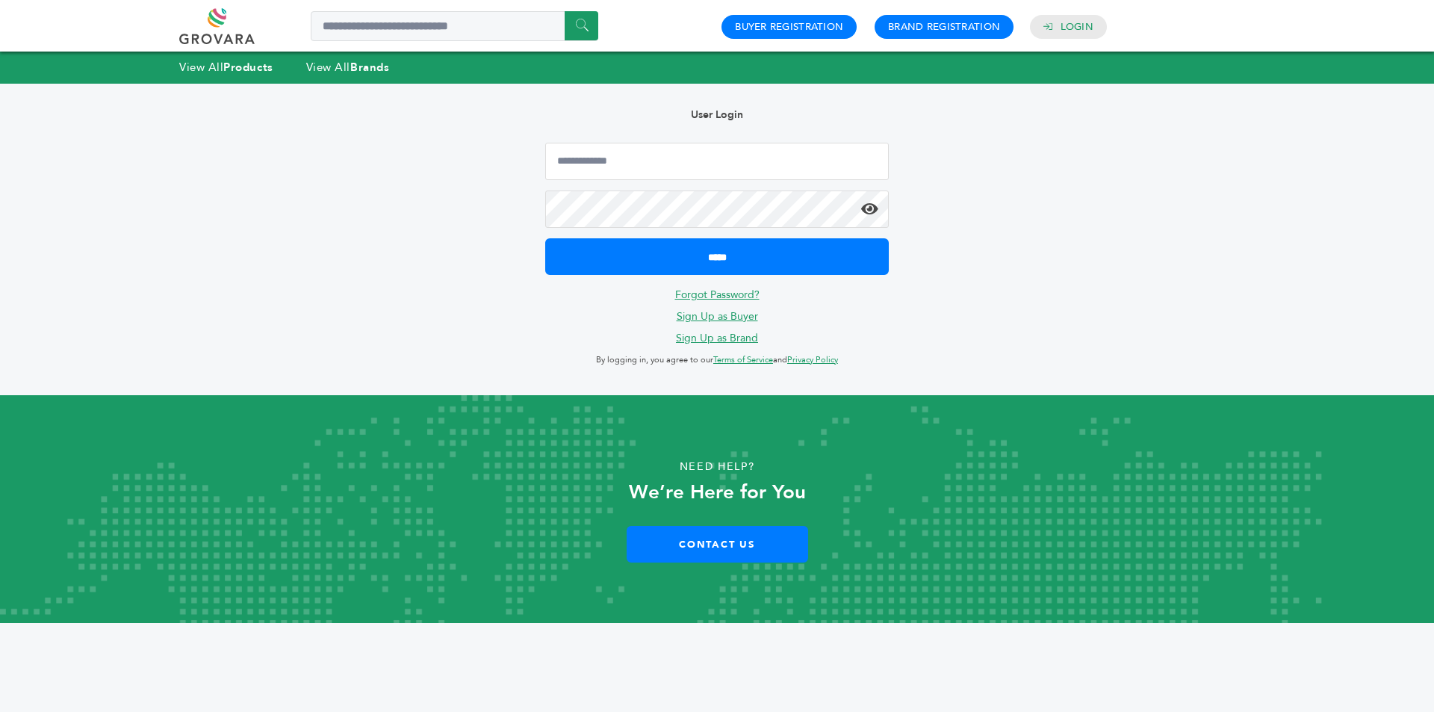 This screenshot has height=712, width=1434. Describe the element at coordinates (248, 67) in the screenshot. I see `strong: Products` at that location.